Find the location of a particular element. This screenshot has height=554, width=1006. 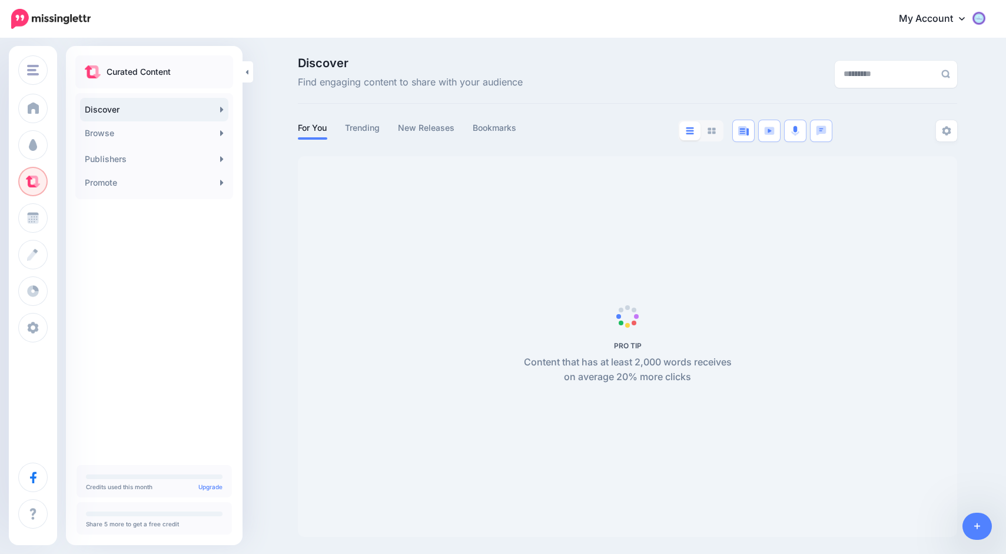

img: search-grey-6.png is located at coordinates (946, 74).